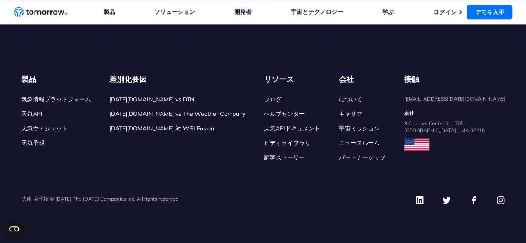 The height and width of the screenshot is (243, 526). What do you see at coordinates (362, 158) in the screenshot?
I see `a: パートナーシップ` at bounding box center [362, 158].